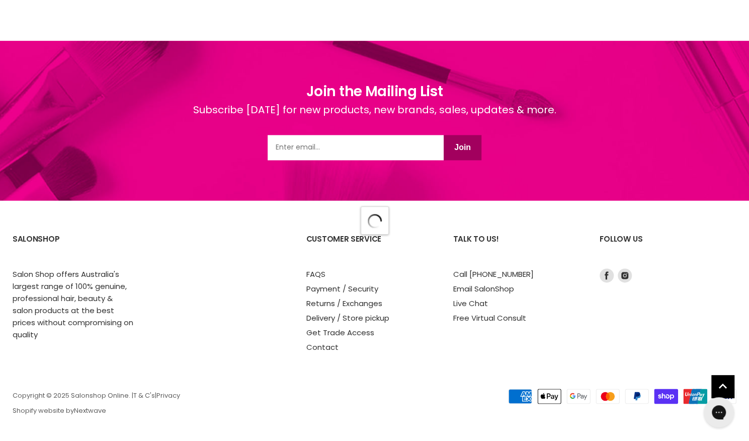 The image size is (749, 441). Describe the element at coordinates (168, 394) in the screenshot. I see `a: Privacy` at that location.